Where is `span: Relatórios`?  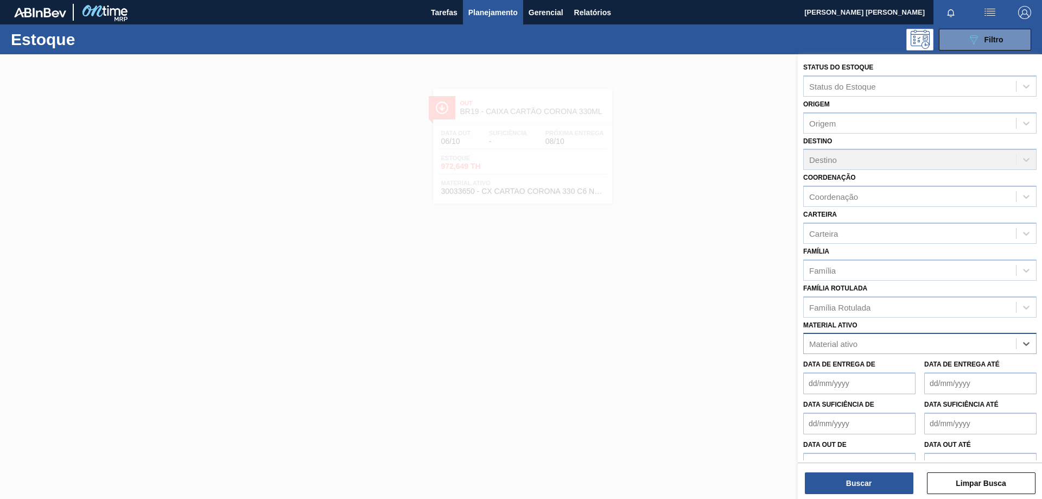
span: Relatórios is located at coordinates (593, 12).